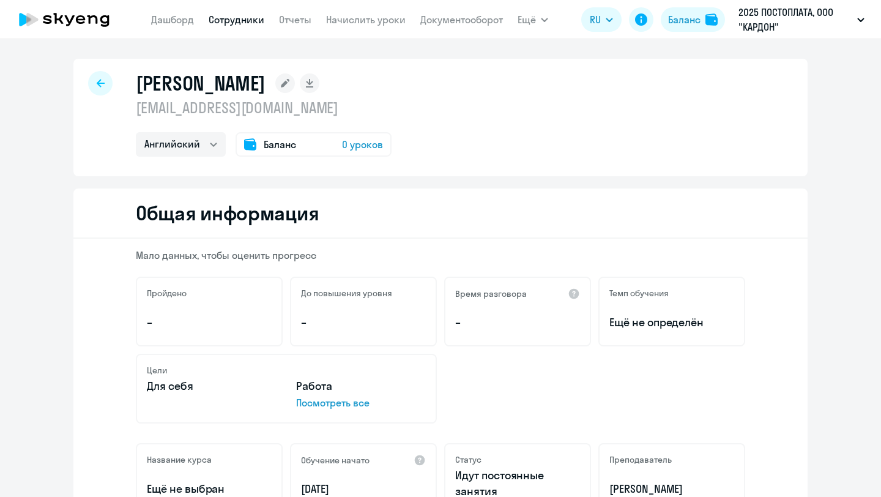  What do you see at coordinates (693, 20) in the screenshot?
I see `a: Балансbalance` at bounding box center [693, 20].